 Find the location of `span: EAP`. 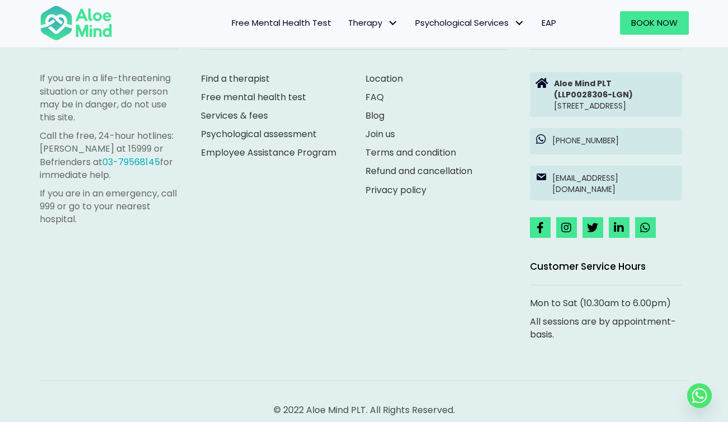

span: EAP is located at coordinates (549, 22).